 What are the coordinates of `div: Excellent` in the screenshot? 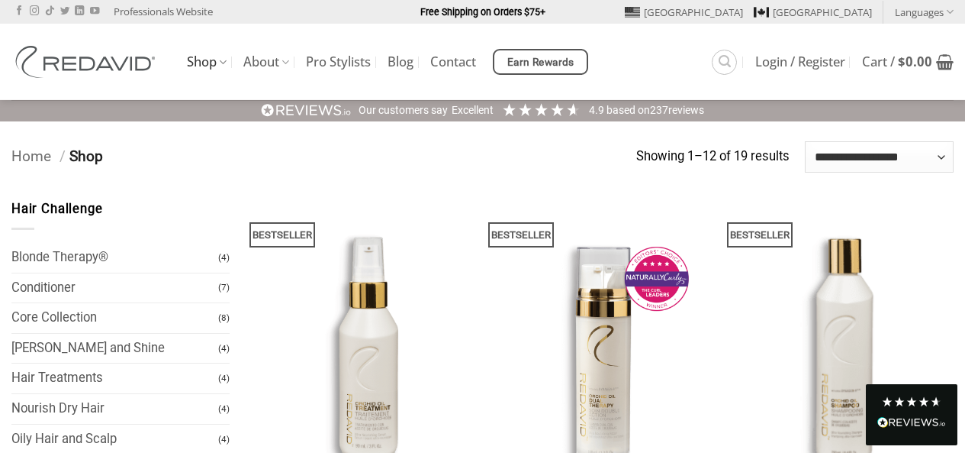 It's located at (472, 111).